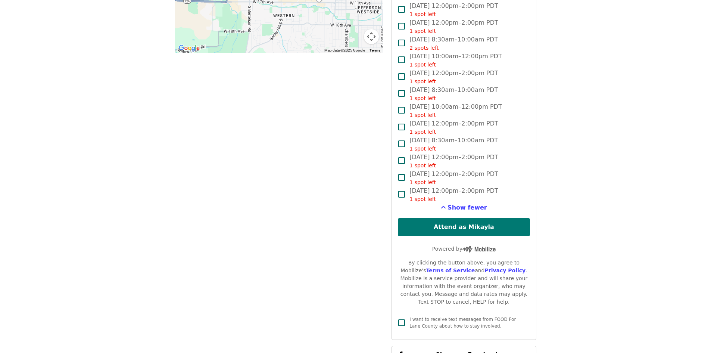 This screenshot has width=711, height=353. I want to click on img: Google, so click(189, 48).